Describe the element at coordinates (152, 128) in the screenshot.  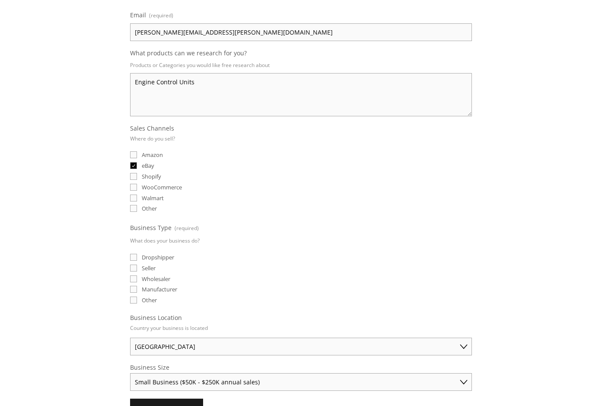
I see `span: Sales Channels` at that location.